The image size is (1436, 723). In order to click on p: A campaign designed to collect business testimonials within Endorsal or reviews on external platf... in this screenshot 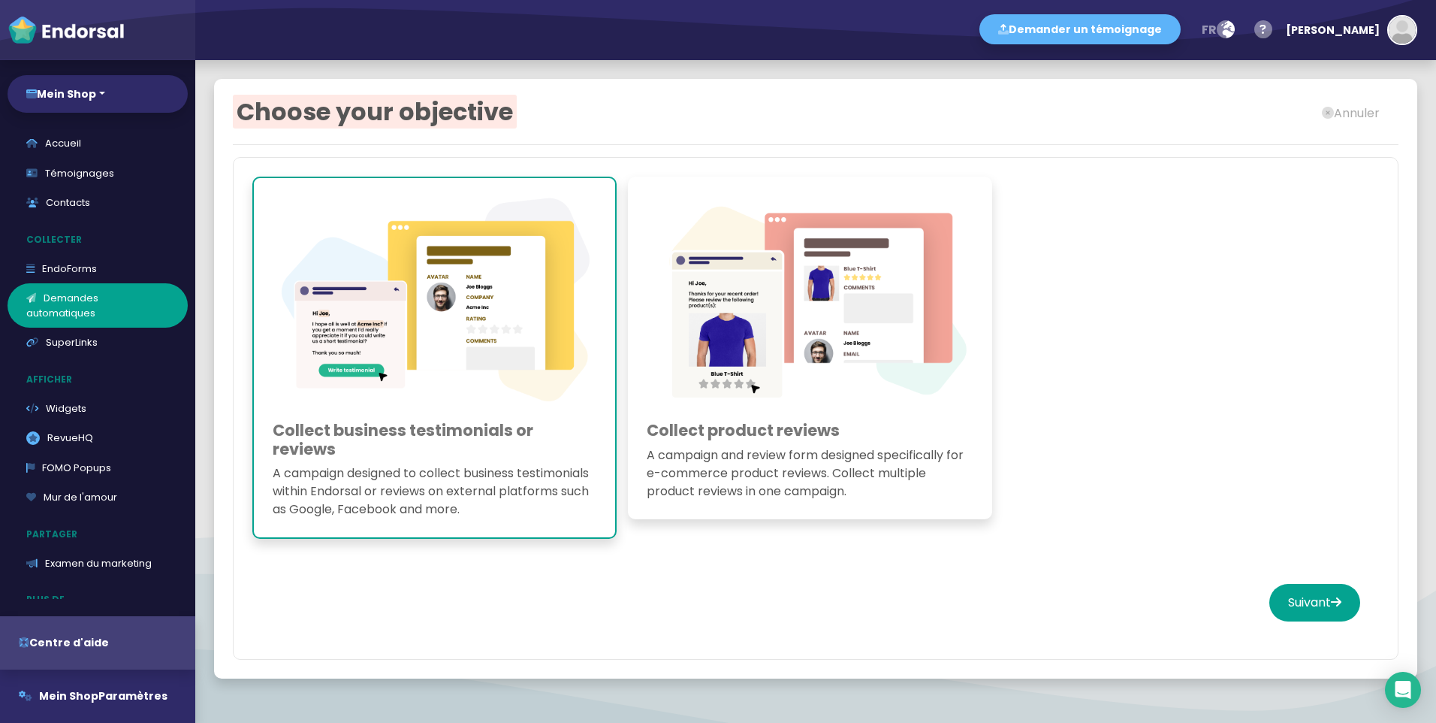, I will do `click(434, 491)`.